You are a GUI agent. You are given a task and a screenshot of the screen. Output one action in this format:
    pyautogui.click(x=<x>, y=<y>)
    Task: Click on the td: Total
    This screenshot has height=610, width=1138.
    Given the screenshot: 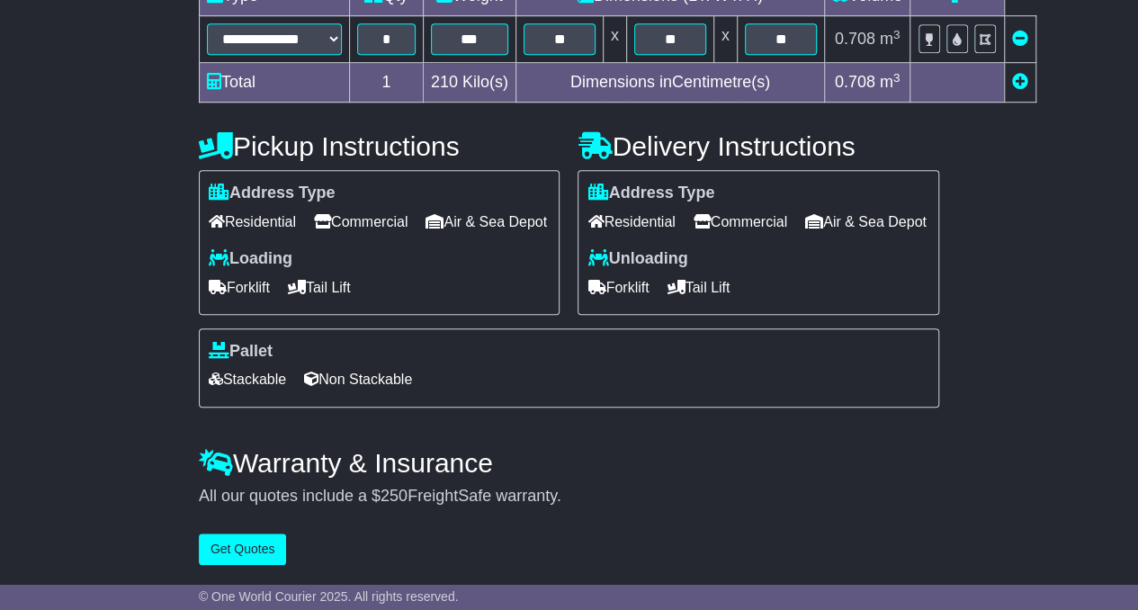 What is the action you would take?
    pyautogui.click(x=274, y=83)
    